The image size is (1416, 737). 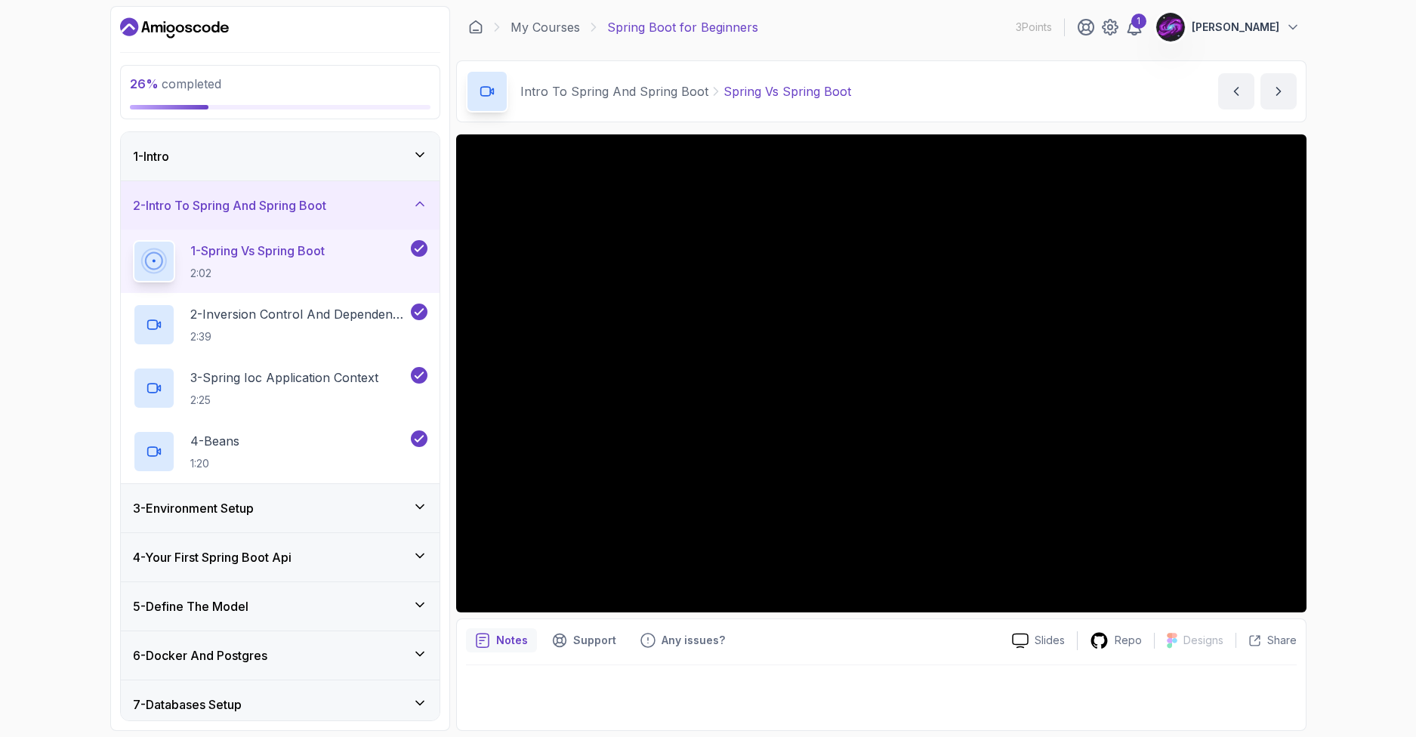 I want to click on p: 2:02, so click(x=258, y=273).